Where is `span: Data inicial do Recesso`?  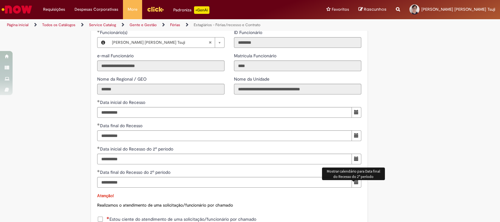 span: Data inicial do Recesso is located at coordinates (123, 102).